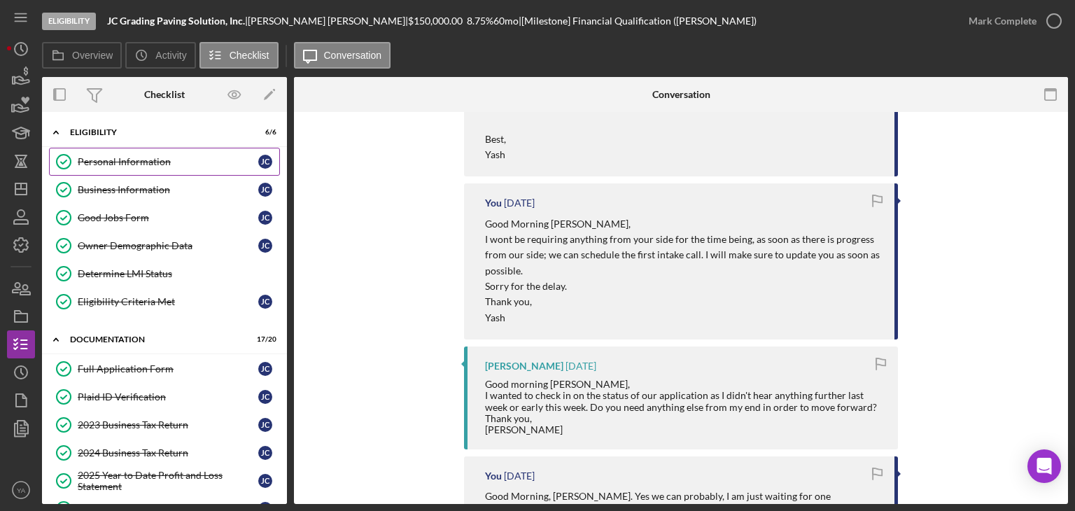 The height and width of the screenshot is (511, 1075). Describe the element at coordinates (264, 132) in the screenshot. I see `div: 6 / 6` at that location.